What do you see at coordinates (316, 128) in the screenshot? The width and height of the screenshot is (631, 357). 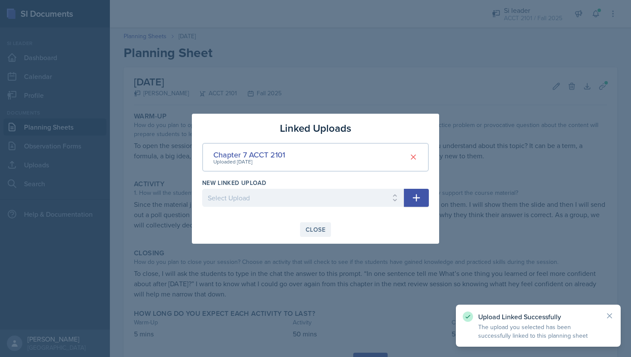 I see `h3: Linked Uploads` at bounding box center [316, 128].